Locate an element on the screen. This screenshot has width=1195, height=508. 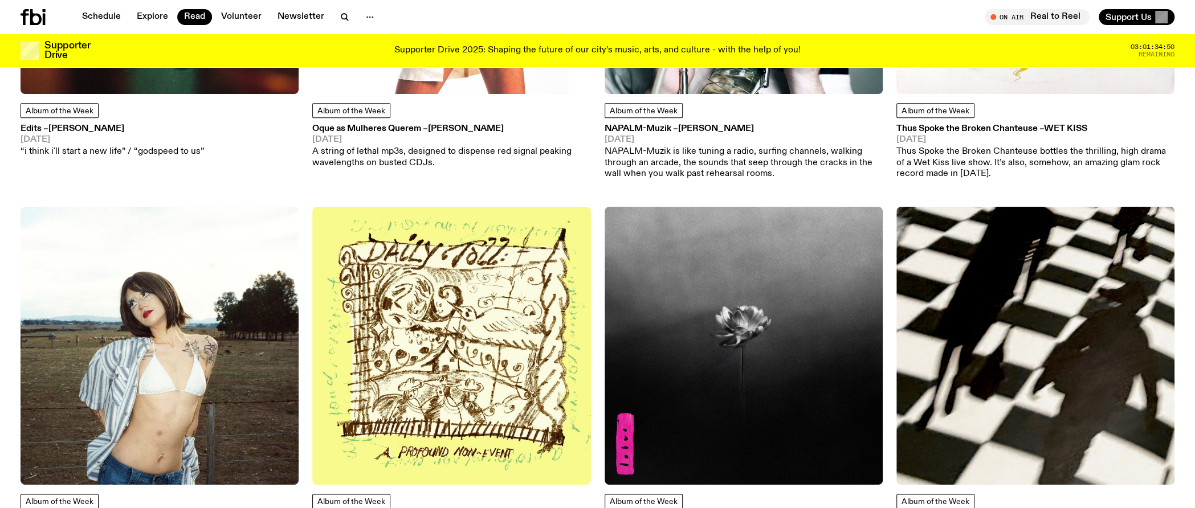
h3: NAPALM-Muzik – is located at coordinates (744, 129).